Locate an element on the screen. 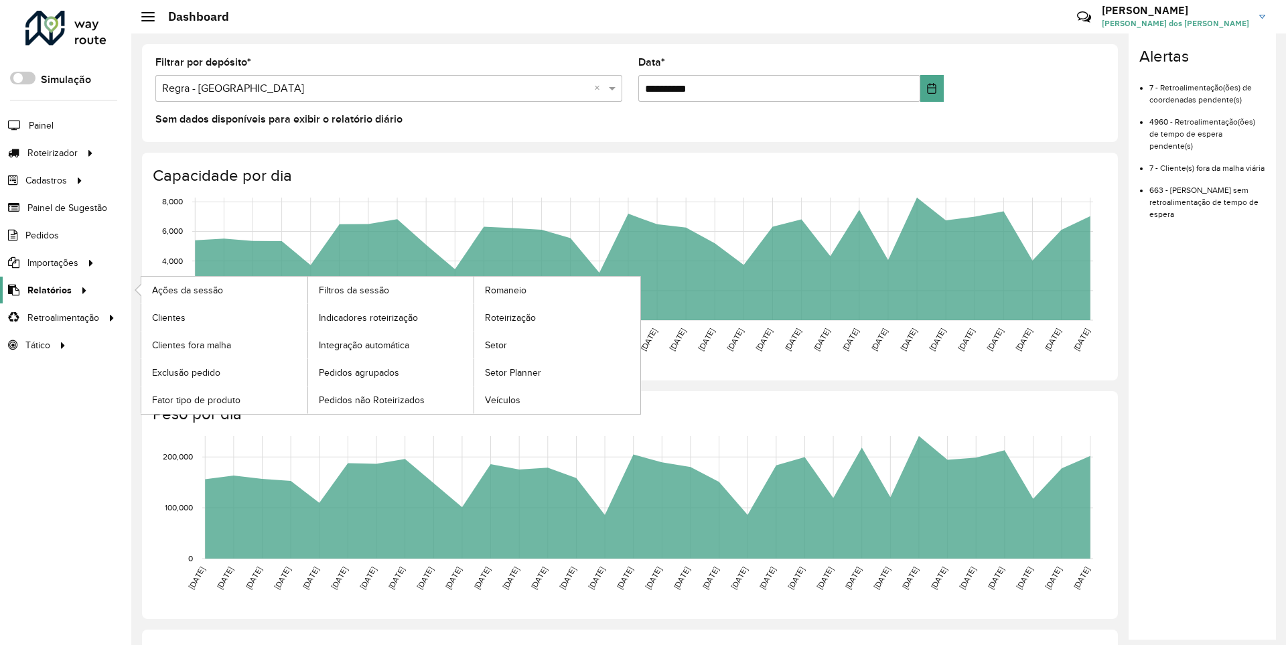 The image size is (1286, 645). label: Sem dados disponíveis para exibir o relatório diário is located at coordinates (279, 119).